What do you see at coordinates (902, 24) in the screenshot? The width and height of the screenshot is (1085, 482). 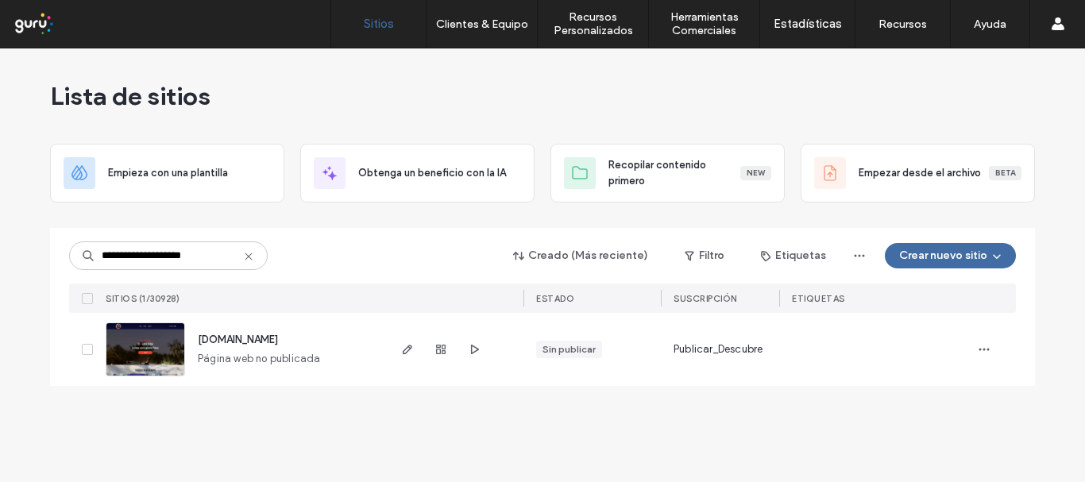 I see `label: Recursos` at bounding box center [902, 24].